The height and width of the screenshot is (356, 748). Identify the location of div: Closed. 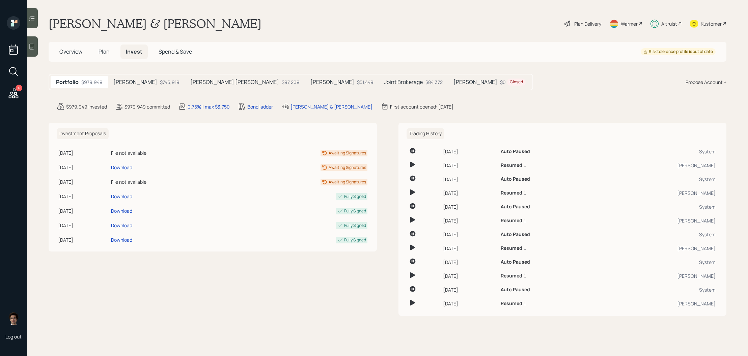
(516, 82).